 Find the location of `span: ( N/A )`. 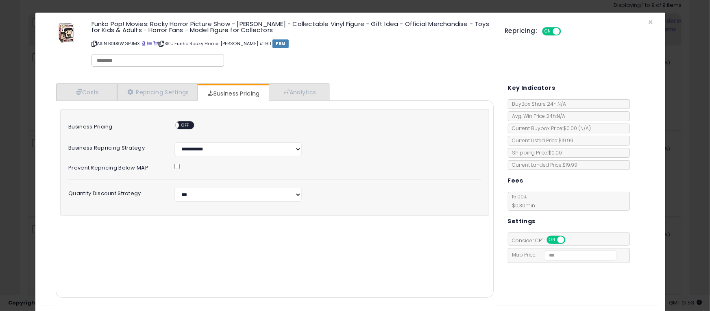

span: ( N/A ) is located at coordinates (585, 128).